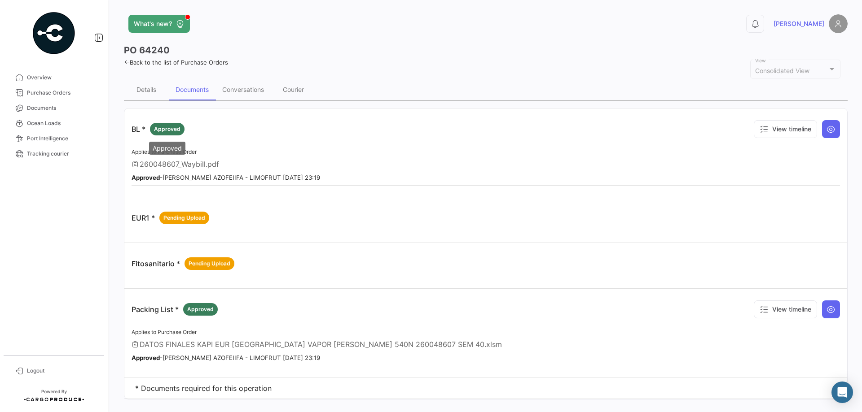  I want to click on p: Fitosanitario *, so click(183, 264).